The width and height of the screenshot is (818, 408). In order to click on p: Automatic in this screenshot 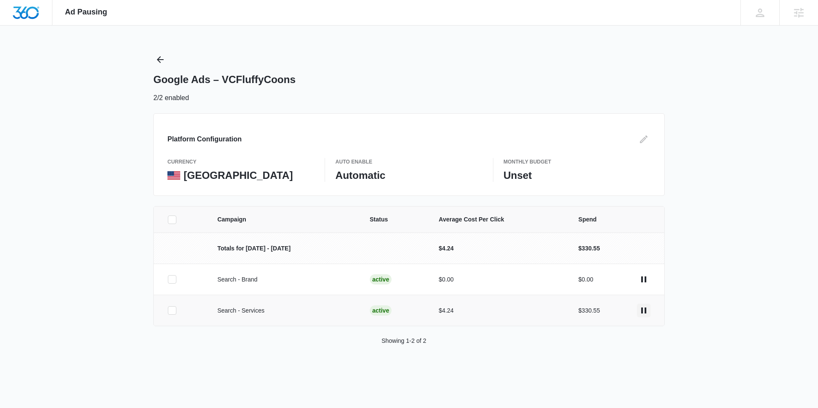, I will do `click(409, 175)`.